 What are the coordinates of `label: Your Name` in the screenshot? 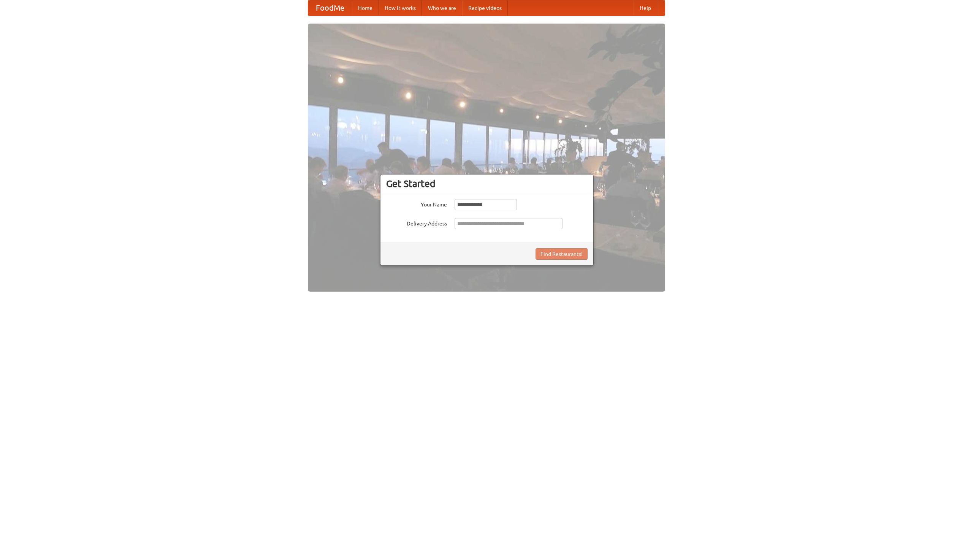 It's located at (417, 203).